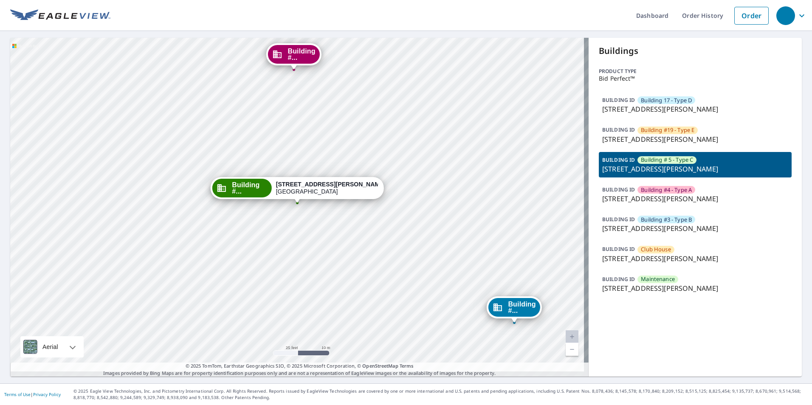  I want to click on a: Terms of Use, so click(17, 394).